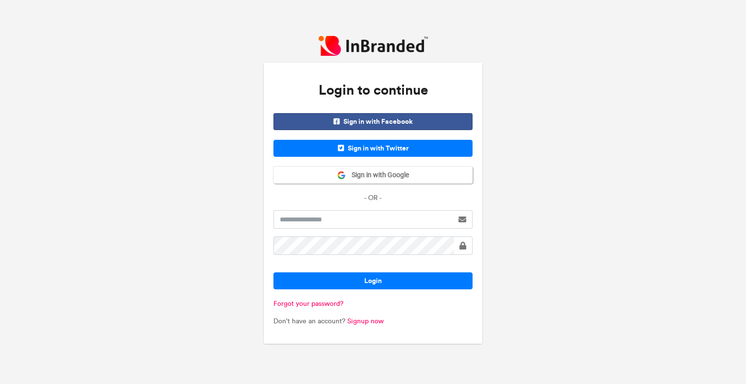  What do you see at coordinates (373, 175) in the screenshot?
I see `button: Sign in with Google` at bounding box center [373, 175].